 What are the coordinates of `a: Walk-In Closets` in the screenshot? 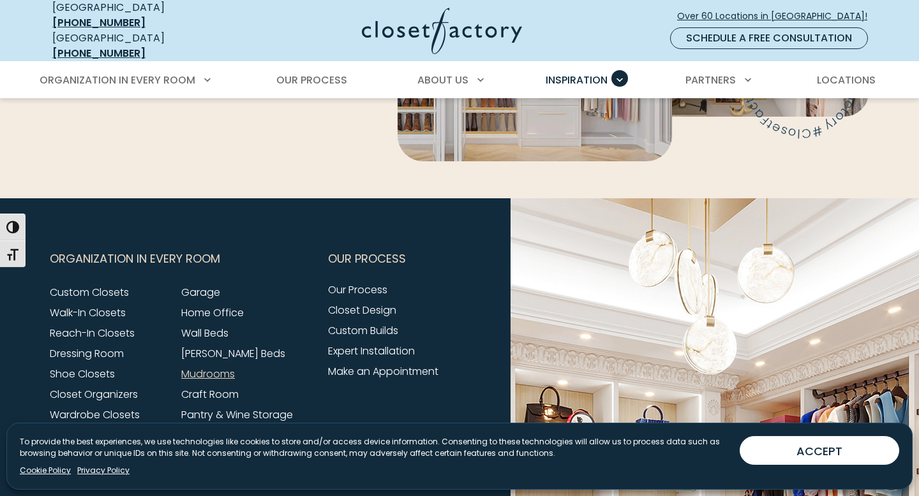 It's located at (87, 313).